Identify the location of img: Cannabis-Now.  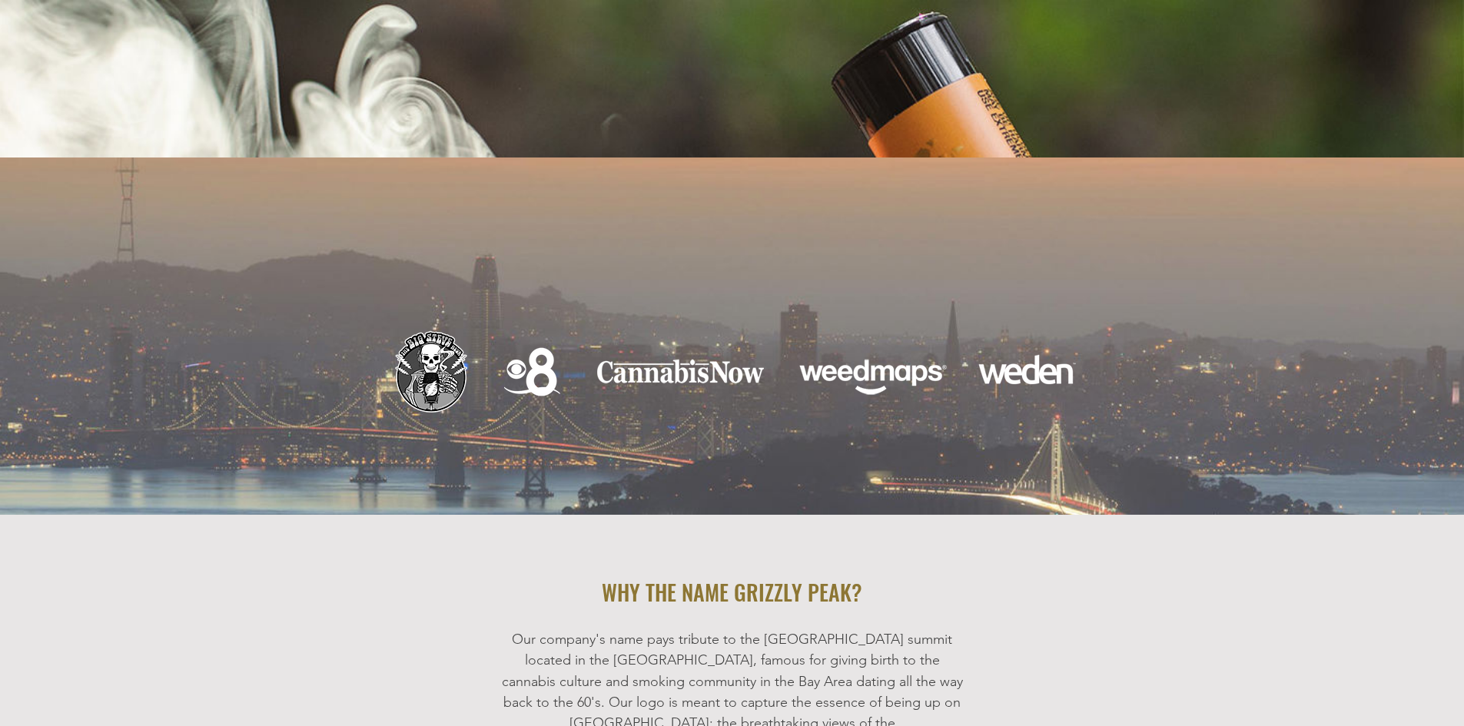
(680, 371).